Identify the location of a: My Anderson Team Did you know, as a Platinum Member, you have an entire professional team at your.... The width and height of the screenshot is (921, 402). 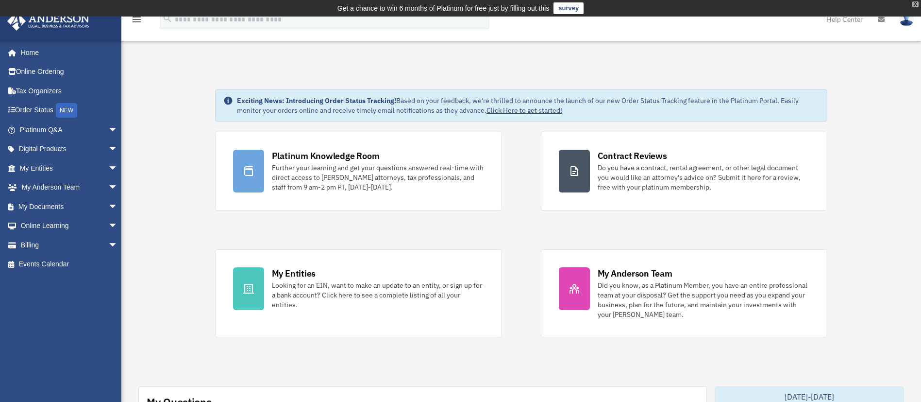
(684, 293).